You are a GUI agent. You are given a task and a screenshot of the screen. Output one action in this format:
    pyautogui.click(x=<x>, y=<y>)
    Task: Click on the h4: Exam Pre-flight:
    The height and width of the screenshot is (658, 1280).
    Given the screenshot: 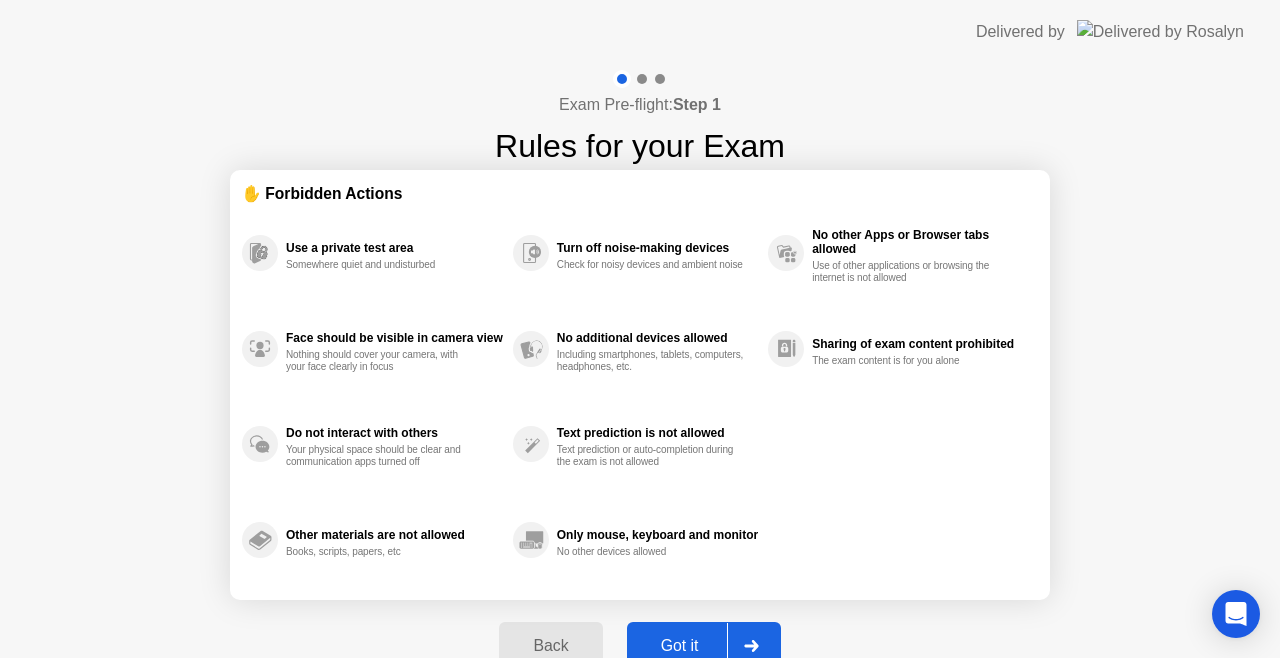 What is the action you would take?
    pyautogui.click(x=640, y=105)
    